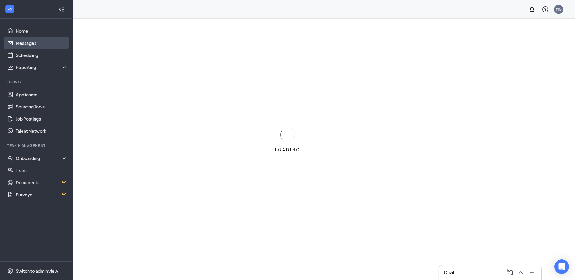 The width and height of the screenshot is (575, 280). What do you see at coordinates (532, 9) in the screenshot?
I see `svg: Notifications` at bounding box center [532, 9].